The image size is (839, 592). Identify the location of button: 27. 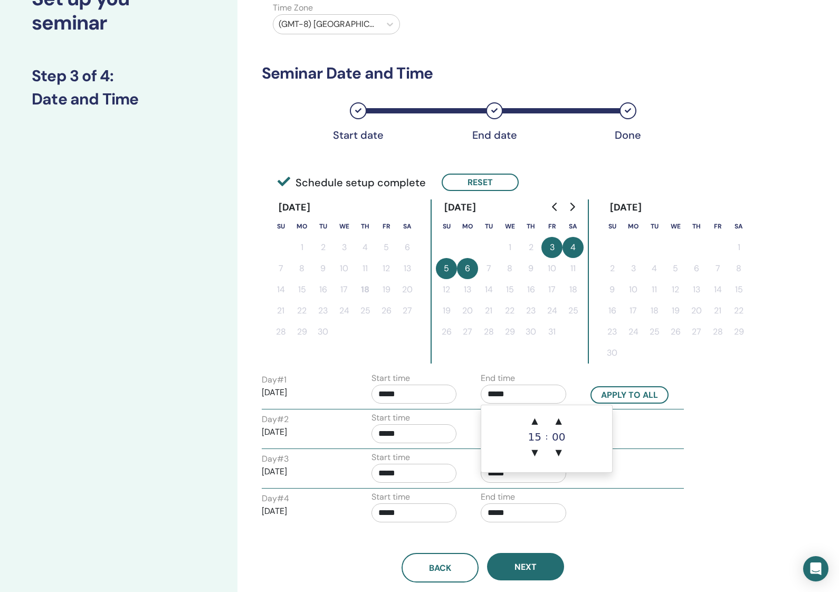
(697, 332).